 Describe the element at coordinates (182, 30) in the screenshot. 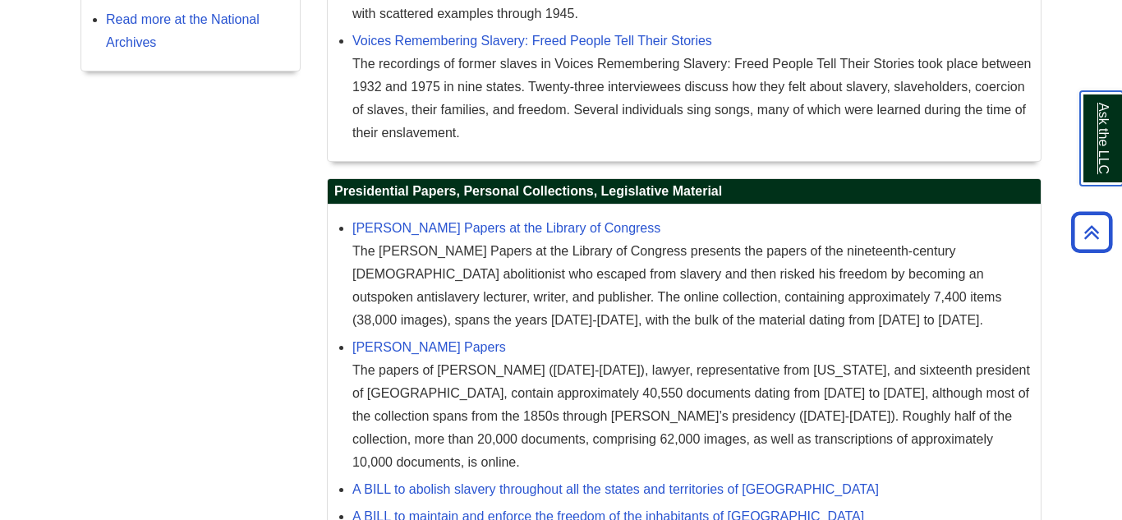

I see `a: Read more at the National Archives` at that location.